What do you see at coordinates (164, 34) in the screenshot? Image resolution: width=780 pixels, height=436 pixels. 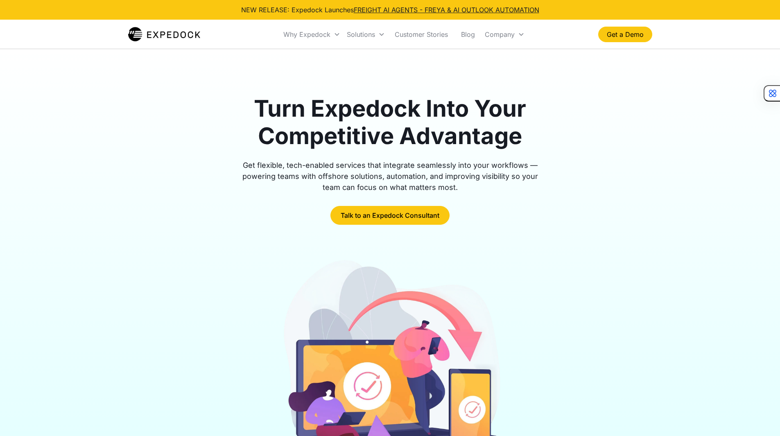 I see `a: home` at bounding box center [164, 34].